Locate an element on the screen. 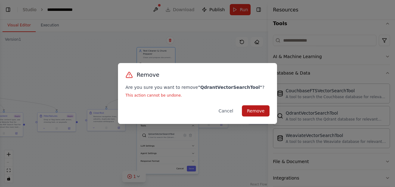 The image size is (395, 187). button: Remove is located at coordinates (256, 111).